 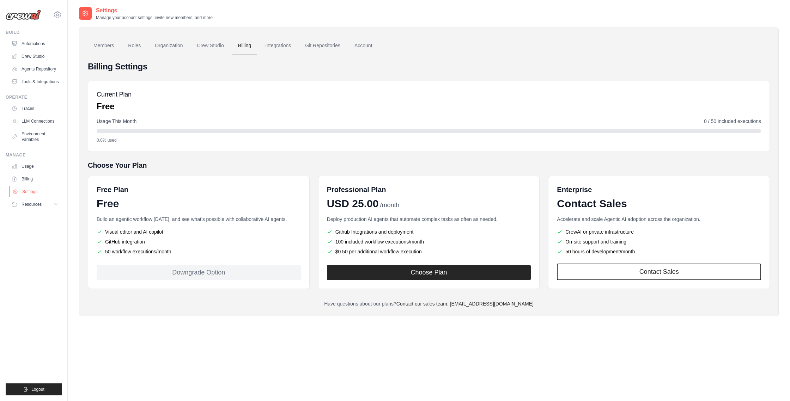 I want to click on span: Usage This Month, so click(x=116, y=121).